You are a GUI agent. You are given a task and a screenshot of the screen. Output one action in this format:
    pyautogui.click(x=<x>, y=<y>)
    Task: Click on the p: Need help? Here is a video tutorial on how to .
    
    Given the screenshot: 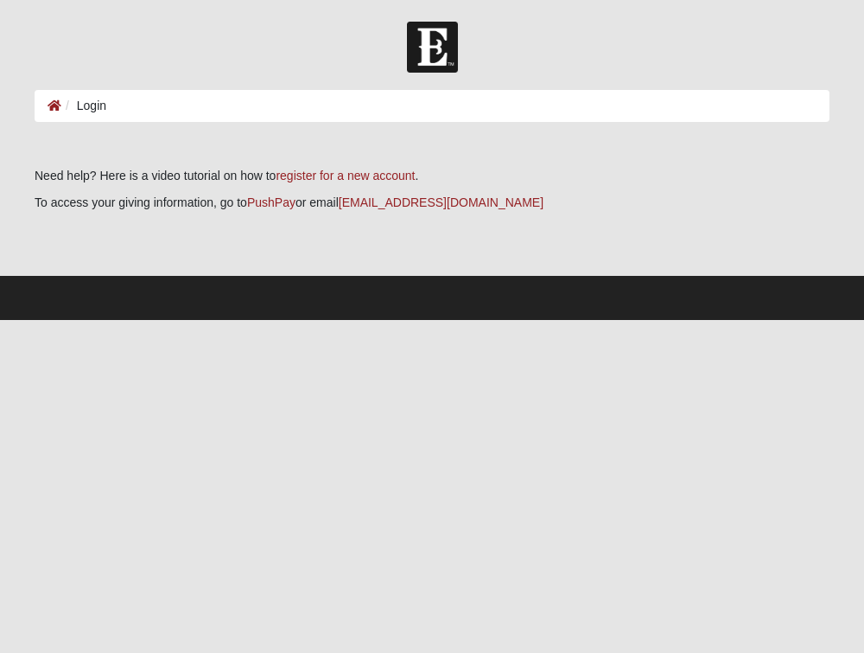 What is the action you would take?
    pyautogui.click(x=432, y=175)
    